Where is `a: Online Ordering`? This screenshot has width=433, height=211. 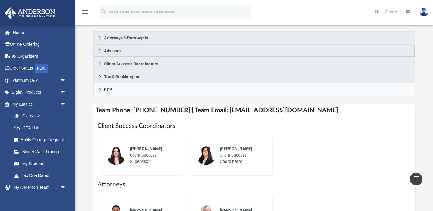 a: Online Ordering is located at coordinates (40, 44).